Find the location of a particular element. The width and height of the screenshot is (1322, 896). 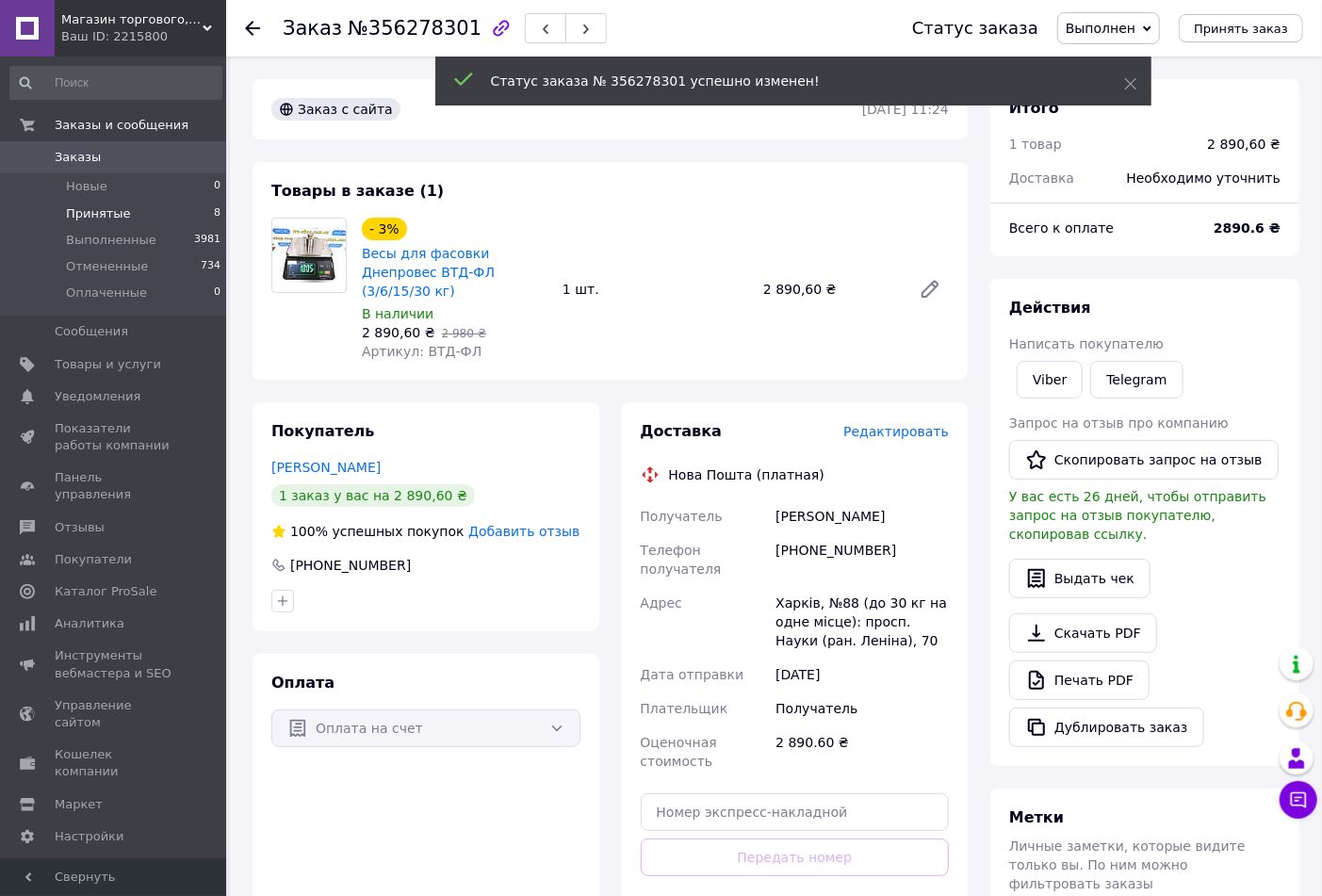

button: Скопировать запрос на отзыв is located at coordinates (1144, 459).